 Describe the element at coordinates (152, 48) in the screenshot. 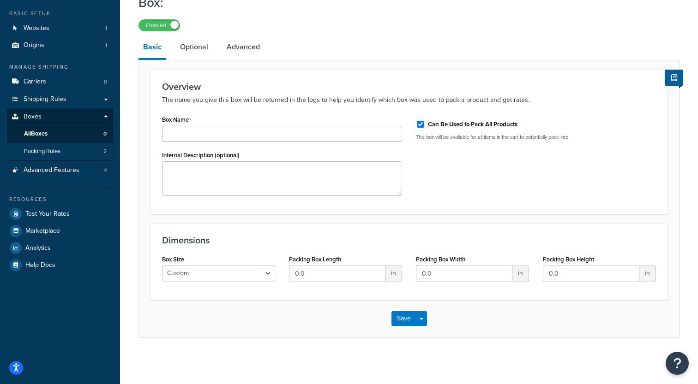

I see `a: Basic` at that location.